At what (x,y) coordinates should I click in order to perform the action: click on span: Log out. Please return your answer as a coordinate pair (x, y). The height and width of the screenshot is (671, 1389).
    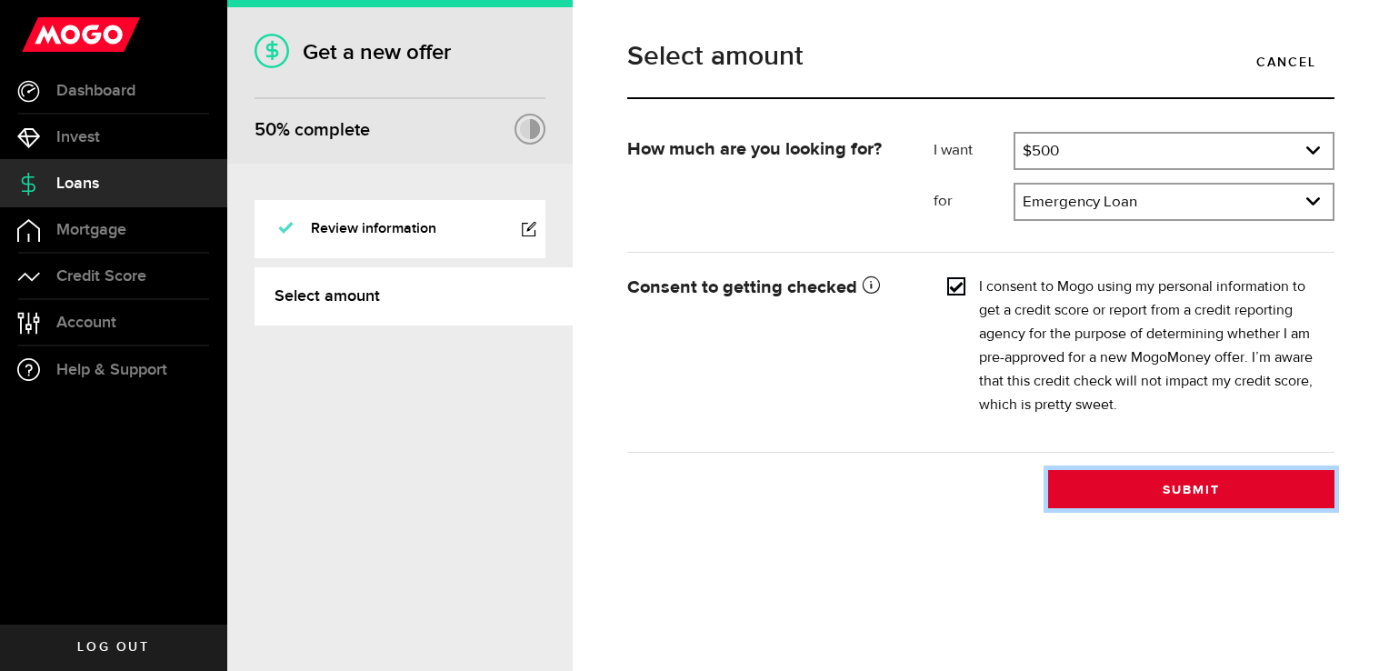
    Looking at the image, I should click on (113, 647).